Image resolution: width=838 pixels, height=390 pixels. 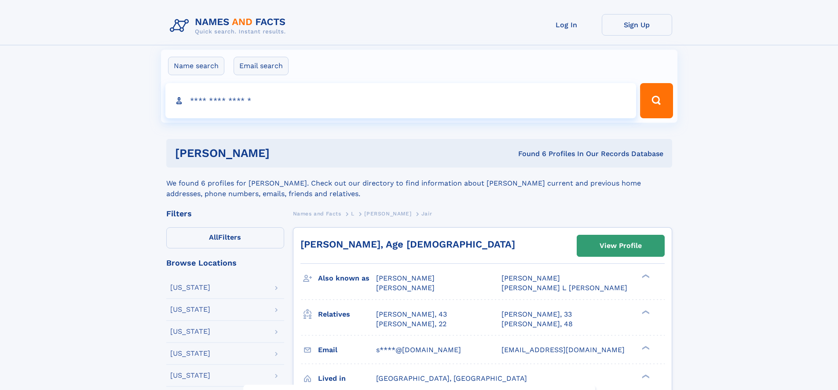 I want to click on a: L, so click(x=353, y=213).